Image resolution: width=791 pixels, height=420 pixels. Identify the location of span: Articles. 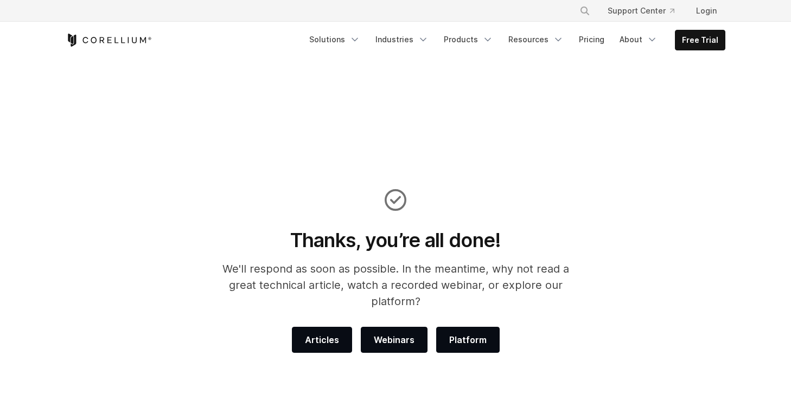
(322, 340).